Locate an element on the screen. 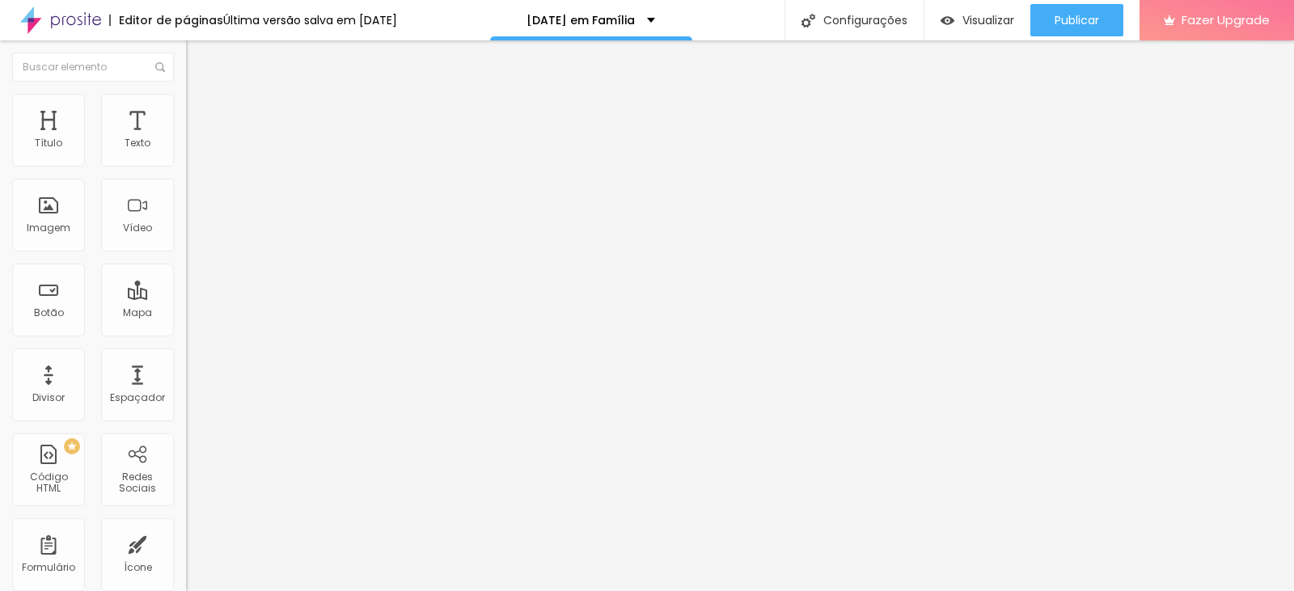 This screenshot has height=591, width=1294. div: Vídeo is located at coordinates (138, 228).